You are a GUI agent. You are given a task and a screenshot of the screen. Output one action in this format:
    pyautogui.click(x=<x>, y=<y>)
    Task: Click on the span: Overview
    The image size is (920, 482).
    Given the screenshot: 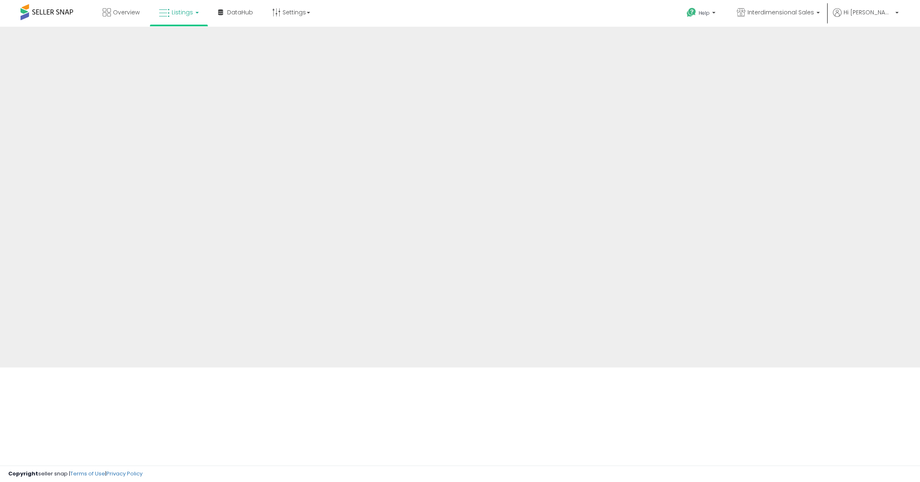 What is the action you would take?
    pyautogui.click(x=126, y=12)
    